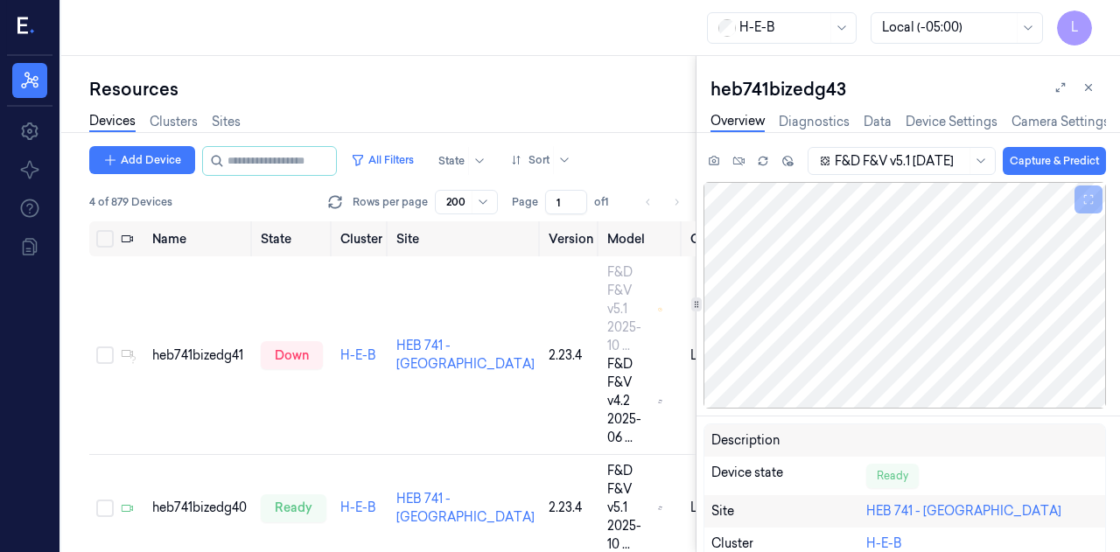 The height and width of the screenshot is (552, 1120). I want to click on th: Cluster, so click(361, 239).